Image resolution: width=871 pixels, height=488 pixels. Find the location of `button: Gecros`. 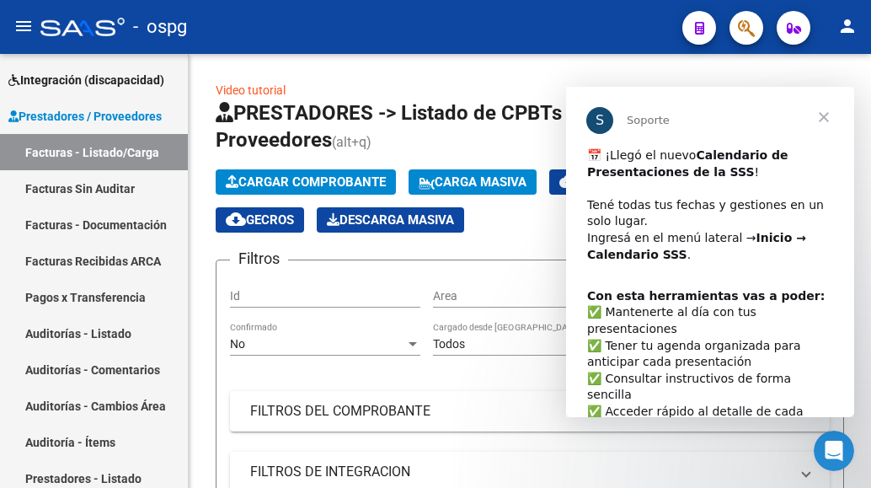

button: Gecros is located at coordinates (259, 220).